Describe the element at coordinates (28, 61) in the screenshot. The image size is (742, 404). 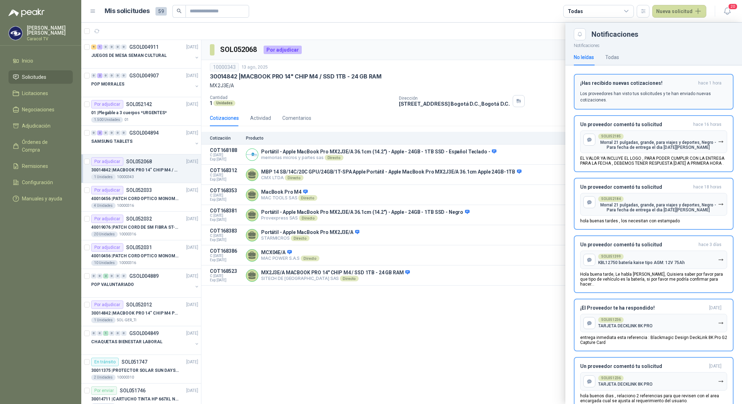
I see `span: Inicio` at that location.